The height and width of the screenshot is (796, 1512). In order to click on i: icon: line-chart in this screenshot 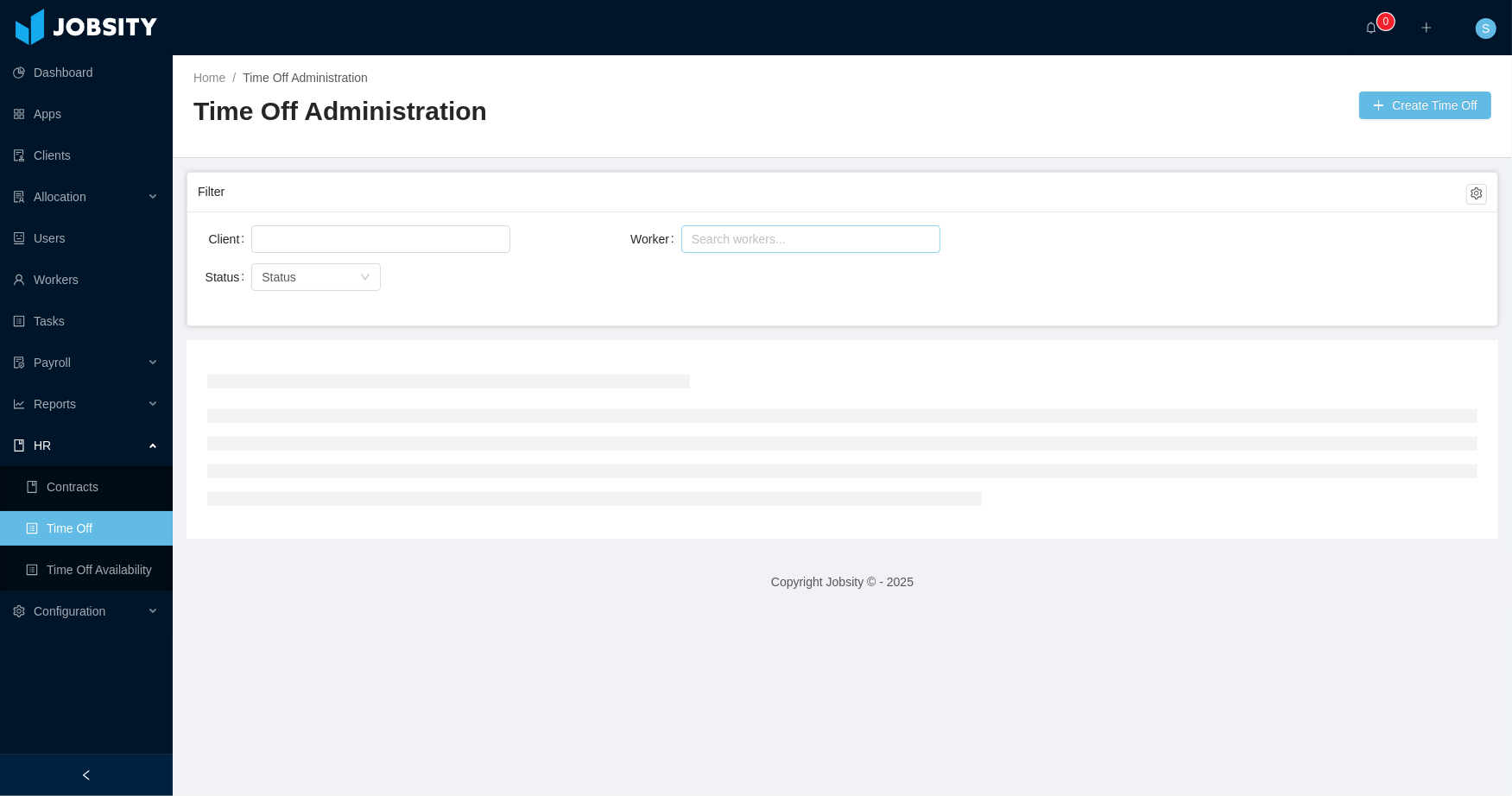, I will do `click(19, 404)`.